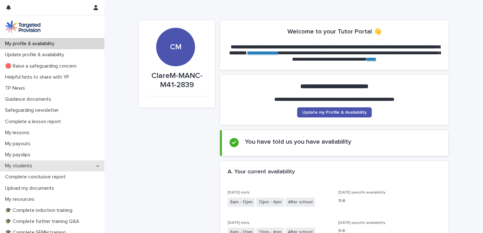 Image resolution: width=483 pixels, height=233 pixels. I want to click on p: 11-6, so click(390, 201).